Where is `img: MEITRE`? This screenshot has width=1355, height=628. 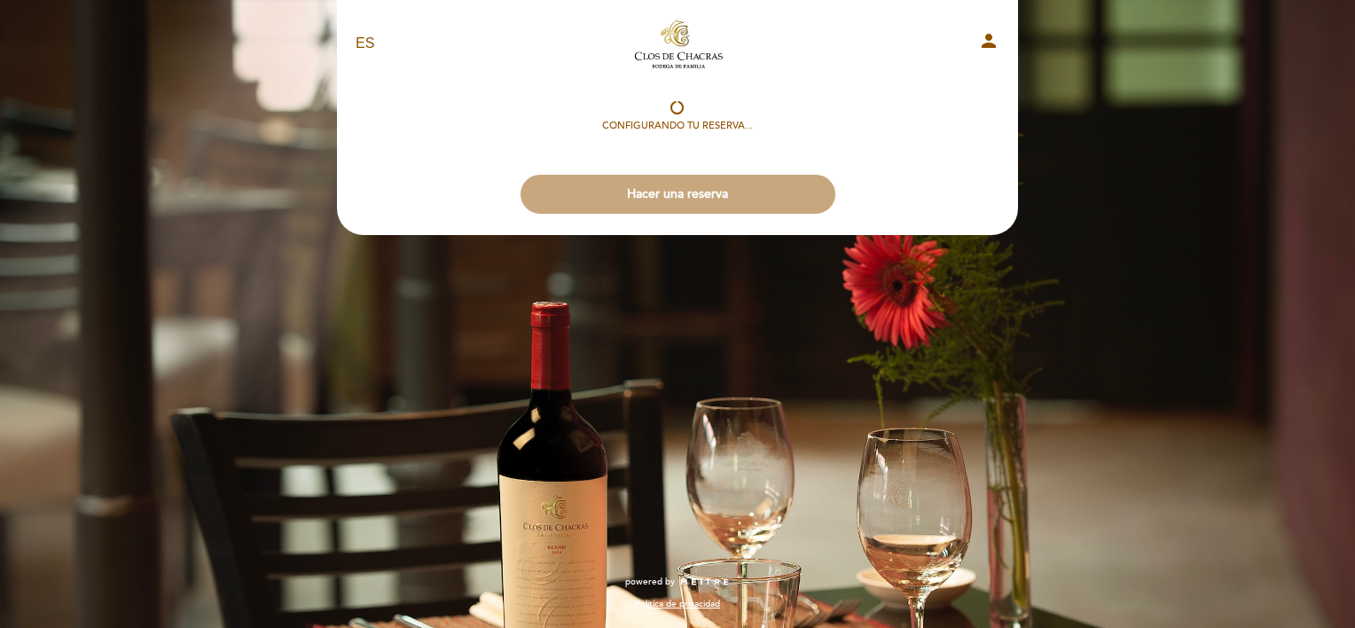 img: MEITRE is located at coordinates (704, 582).